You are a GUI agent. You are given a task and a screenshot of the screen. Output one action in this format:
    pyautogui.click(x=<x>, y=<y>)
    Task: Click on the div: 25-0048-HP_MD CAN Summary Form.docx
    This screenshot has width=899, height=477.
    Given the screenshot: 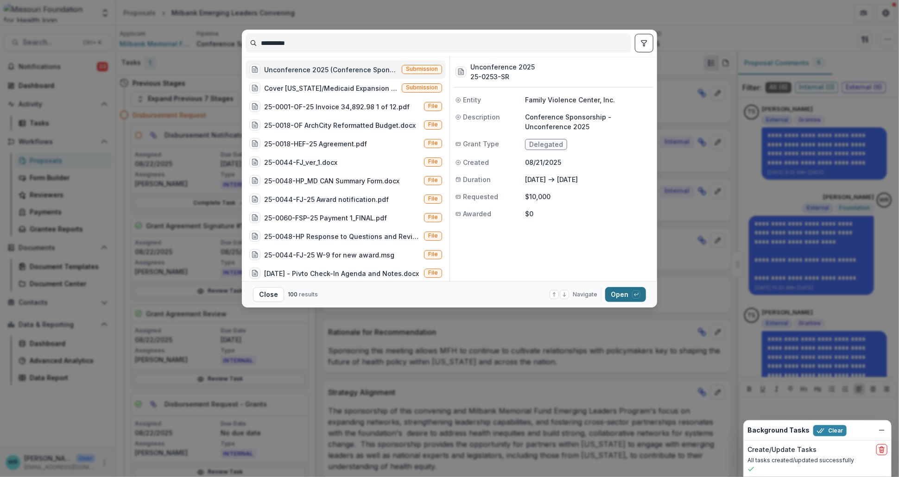 What is the action you would take?
    pyautogui.click(x=332, y=181)
    